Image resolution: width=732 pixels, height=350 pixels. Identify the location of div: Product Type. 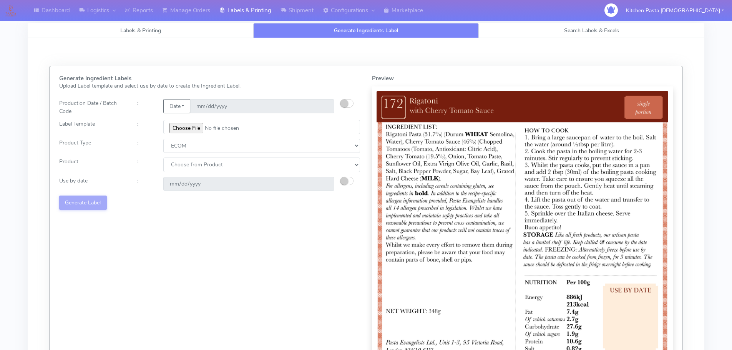
(92, 146).